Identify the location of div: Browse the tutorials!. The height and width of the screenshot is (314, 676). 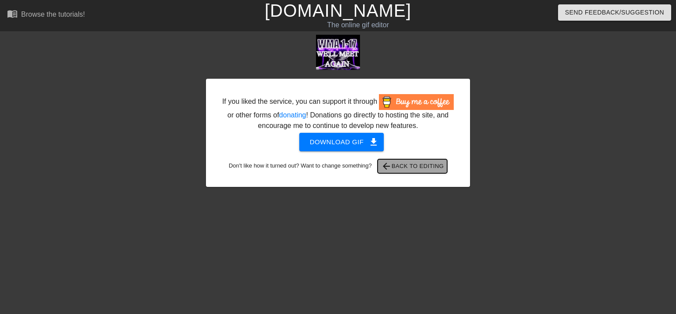
(53, 14).